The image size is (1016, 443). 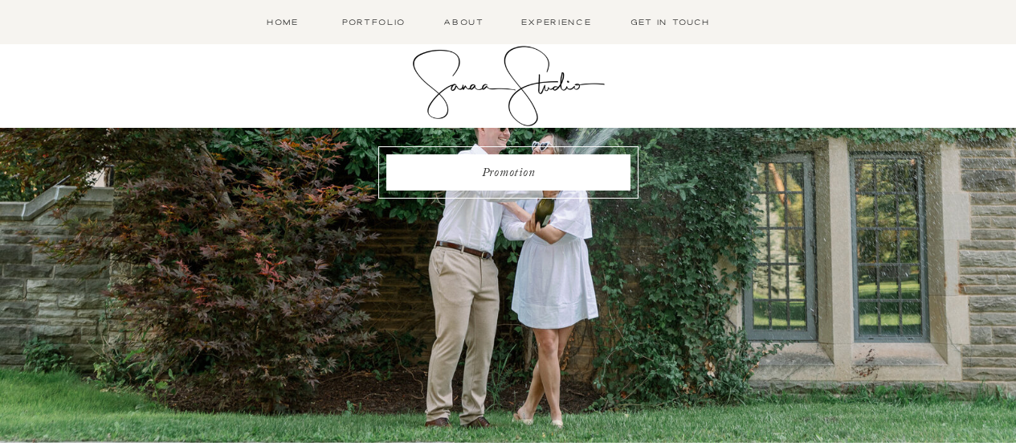 What do you see at coordinates (557, 22) in the screenshot?
I see `nav: Experience` at bounding box center [557, 22].